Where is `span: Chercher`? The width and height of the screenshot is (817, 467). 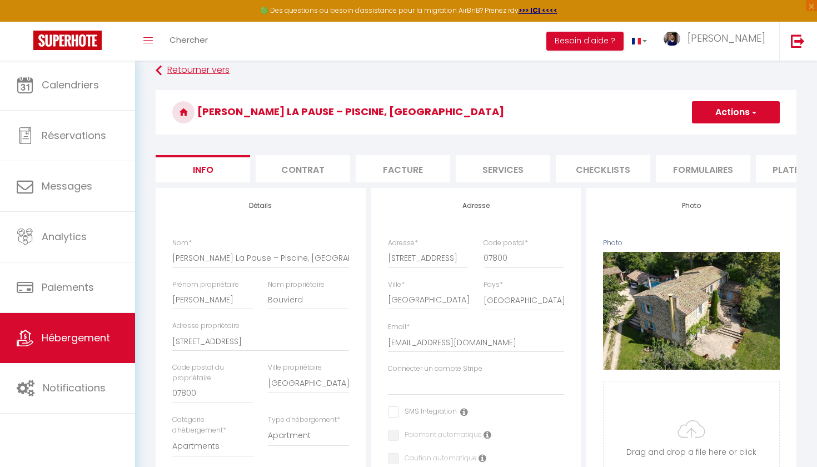 span: Chercher is located at coordinates (188, 39).